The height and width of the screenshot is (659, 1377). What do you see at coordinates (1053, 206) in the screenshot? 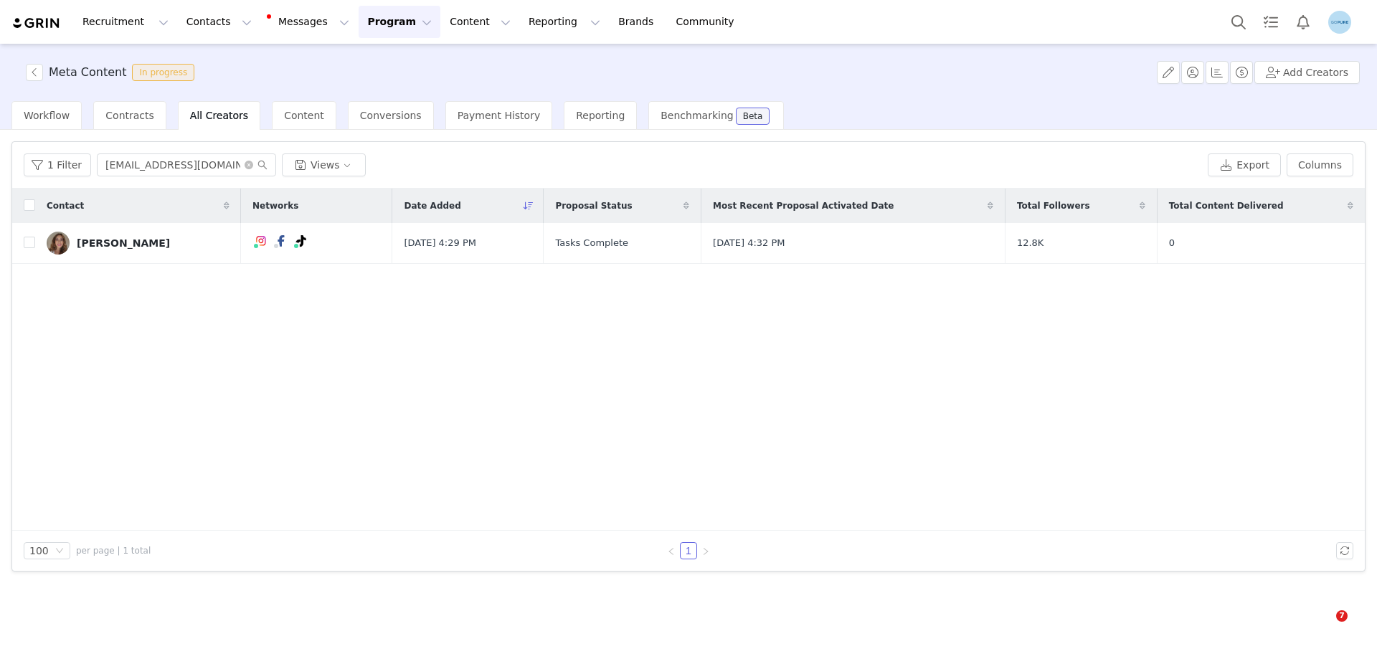
I see `span: Total Followers` at bounding box center [1053, 206].